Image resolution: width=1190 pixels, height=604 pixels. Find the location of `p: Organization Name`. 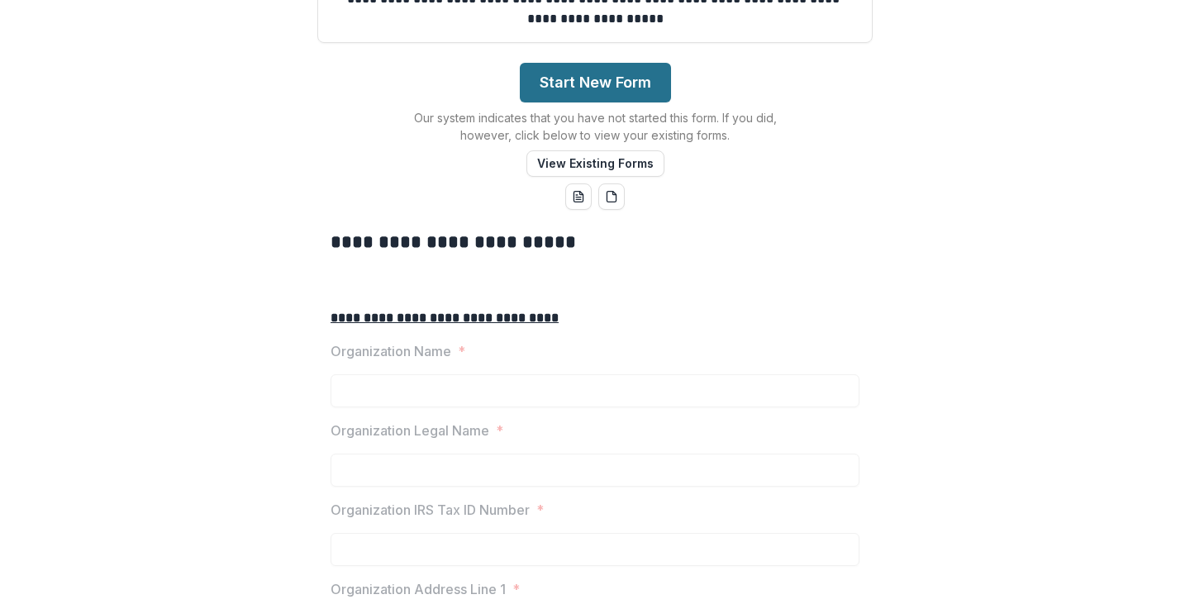

p: Organization Name is located at coordinates (391, 351).